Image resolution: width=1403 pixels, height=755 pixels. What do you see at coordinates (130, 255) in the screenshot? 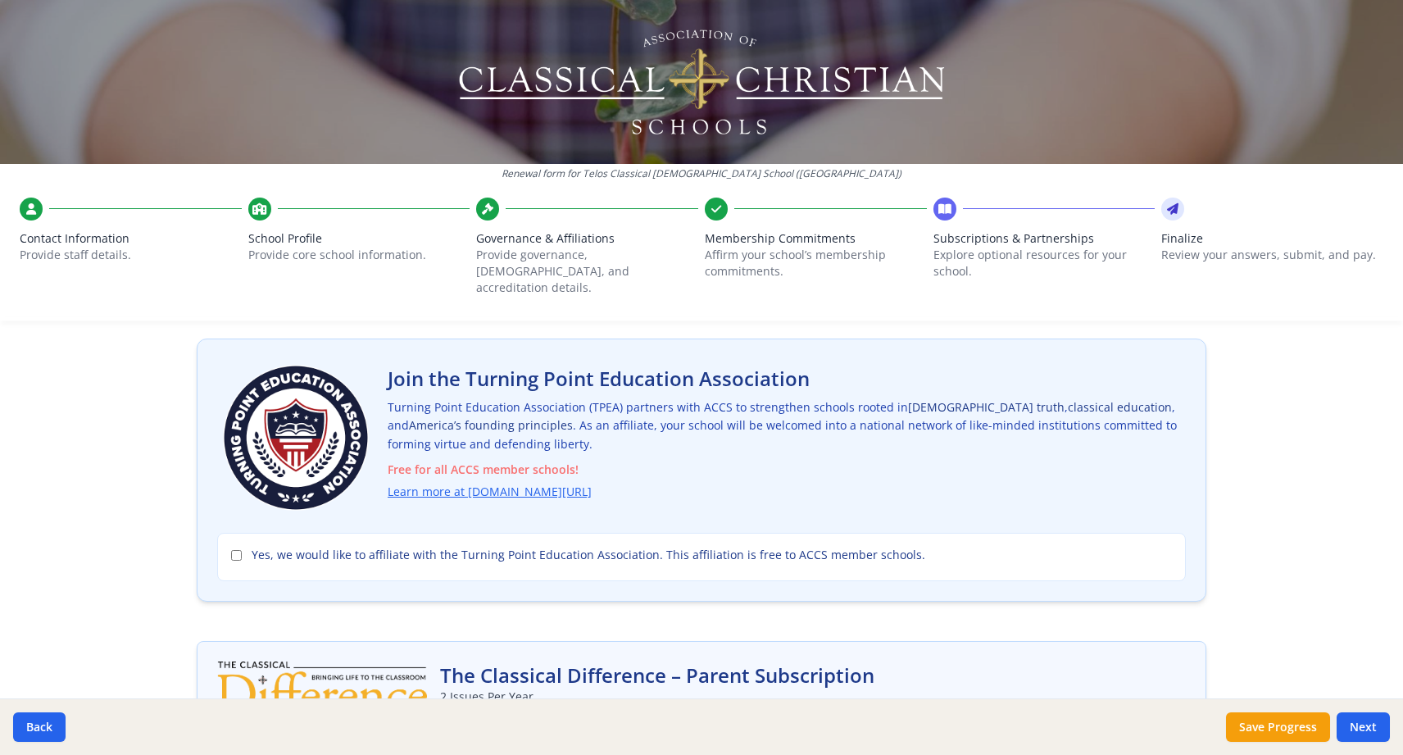
I see `p: Provide staff details.` at bounding box center [130, 255].